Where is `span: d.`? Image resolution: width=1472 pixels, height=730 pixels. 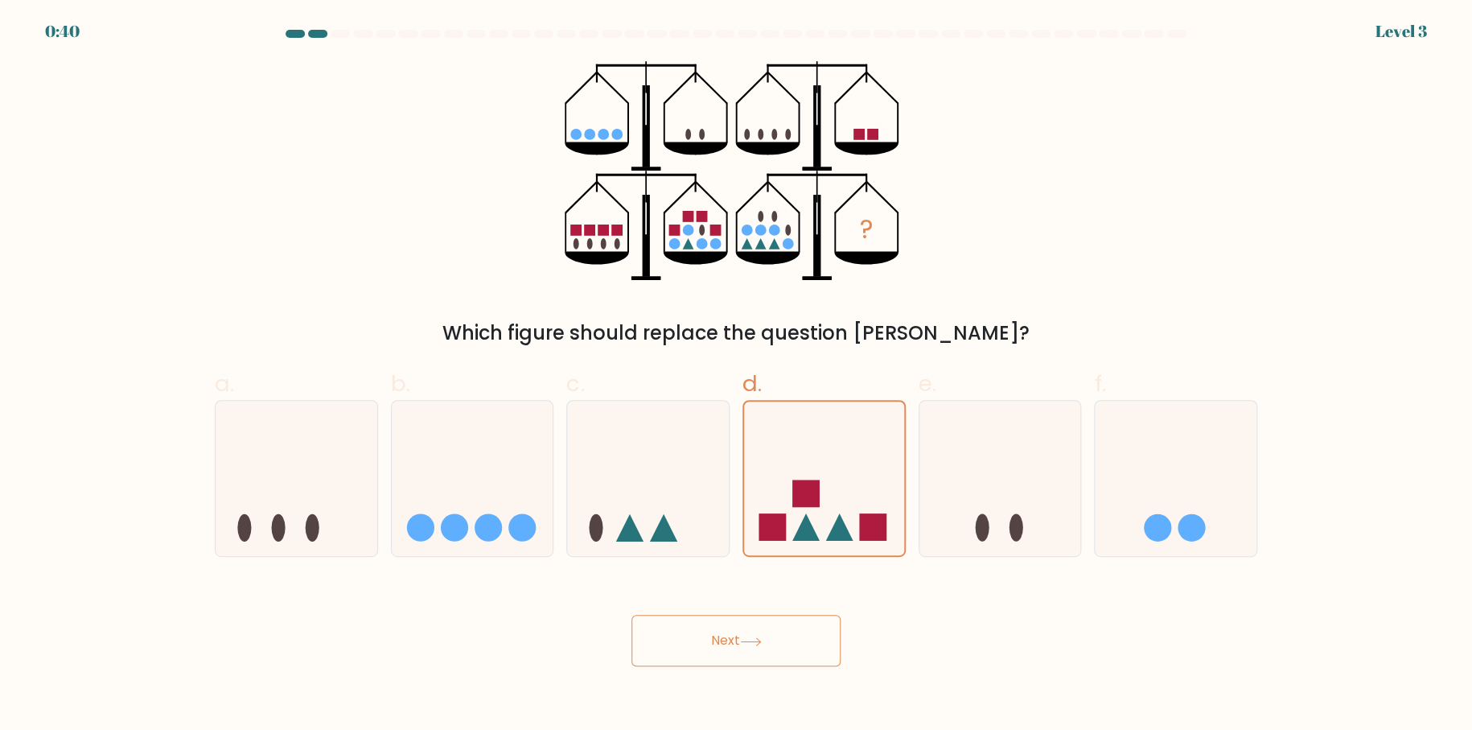 span: d. is located at coordinates (752, 383).